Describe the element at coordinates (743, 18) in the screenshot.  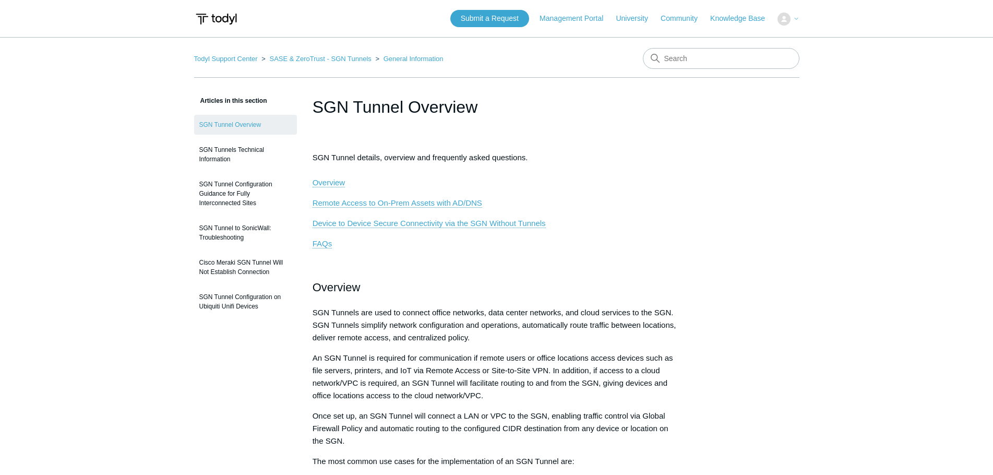
I see `a: Knowledge Base` at that location.